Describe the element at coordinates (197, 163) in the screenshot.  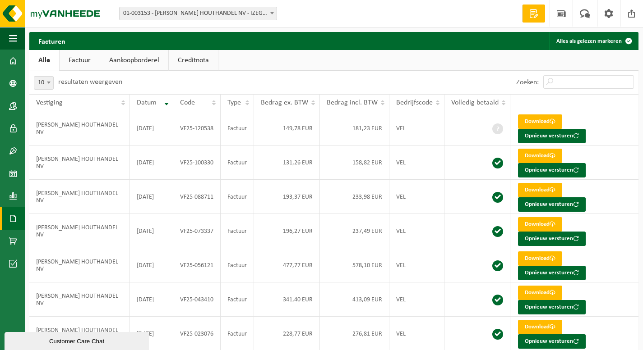
I see `td: VF25-100330` at that location.